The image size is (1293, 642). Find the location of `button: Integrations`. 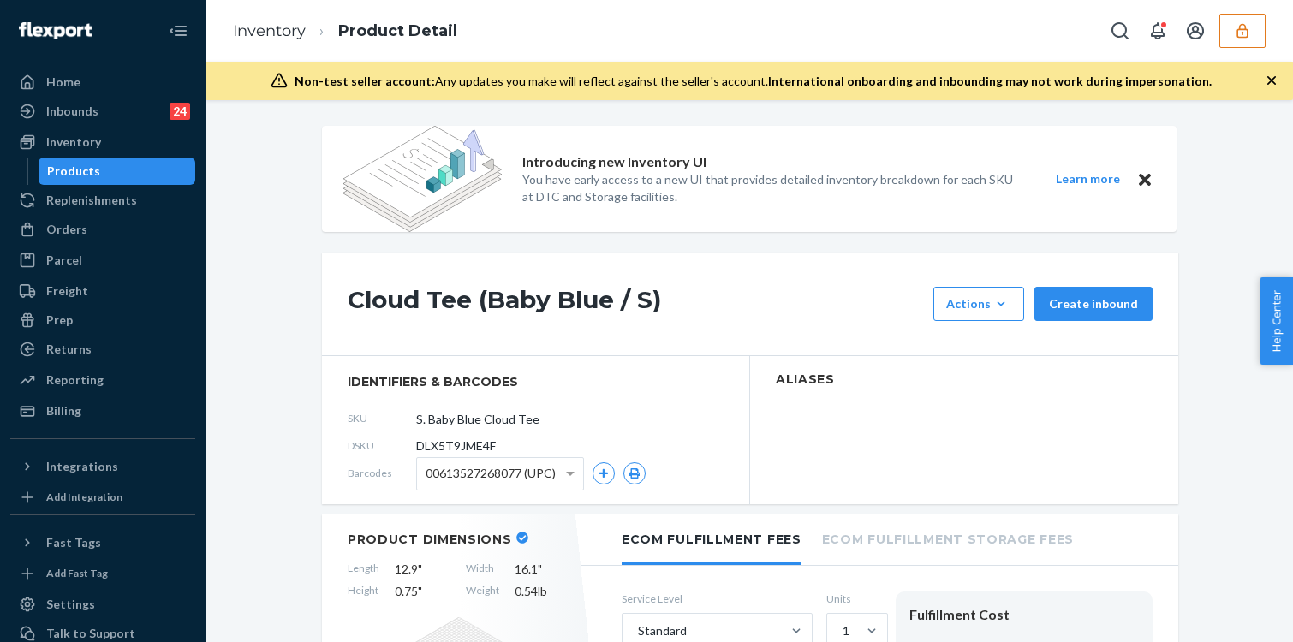

button: Integrations is located at coordinates (103, 467).